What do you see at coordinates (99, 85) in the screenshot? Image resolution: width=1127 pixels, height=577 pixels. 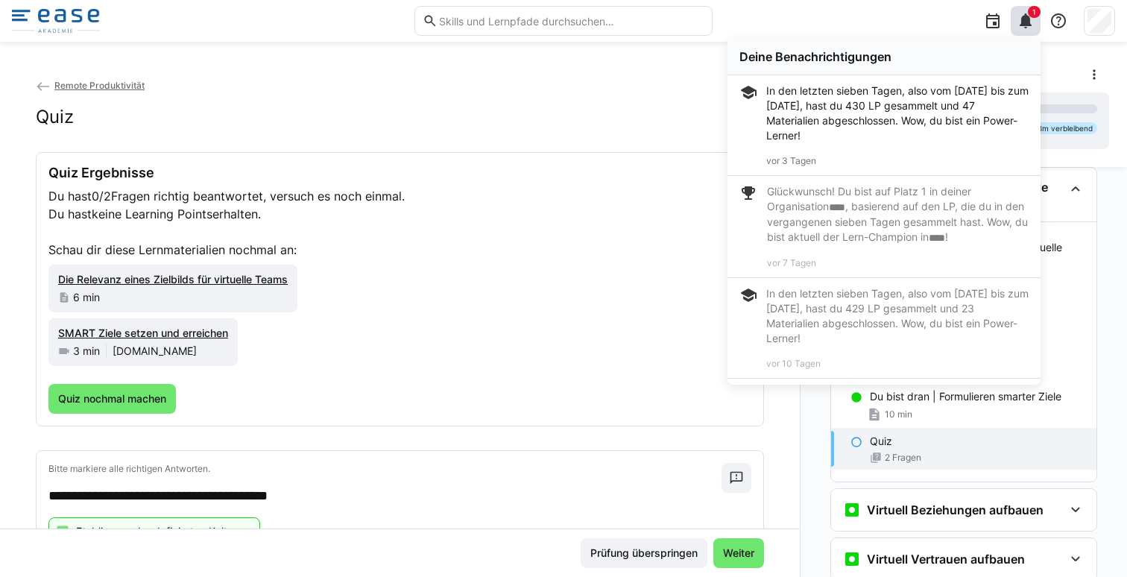 I see `span: Remote Produktivität` at bounding box center [99, 85].